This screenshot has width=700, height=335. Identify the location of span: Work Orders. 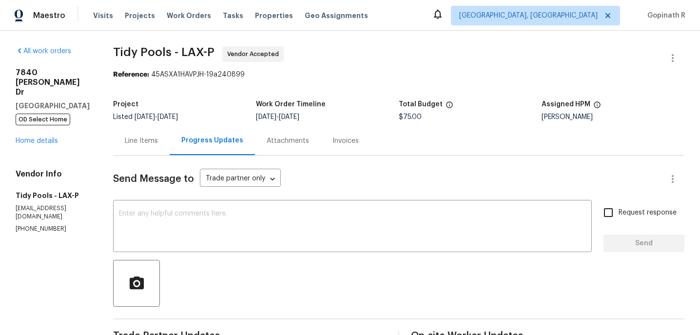
(189, 16).